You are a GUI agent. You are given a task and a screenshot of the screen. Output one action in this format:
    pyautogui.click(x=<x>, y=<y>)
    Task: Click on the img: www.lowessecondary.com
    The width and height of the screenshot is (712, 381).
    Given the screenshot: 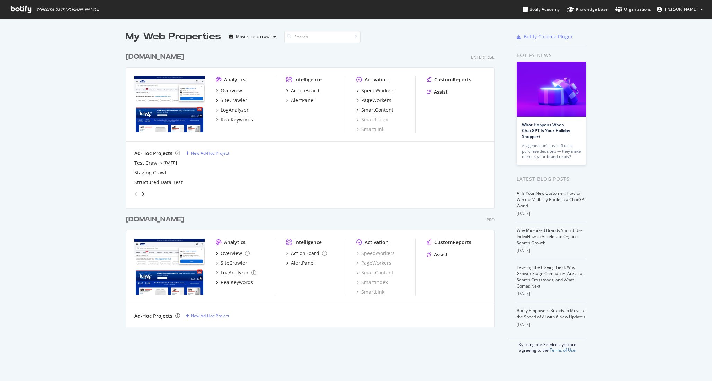 What is the action you would take?
    pyautogui.click(x=169, y=267)
    